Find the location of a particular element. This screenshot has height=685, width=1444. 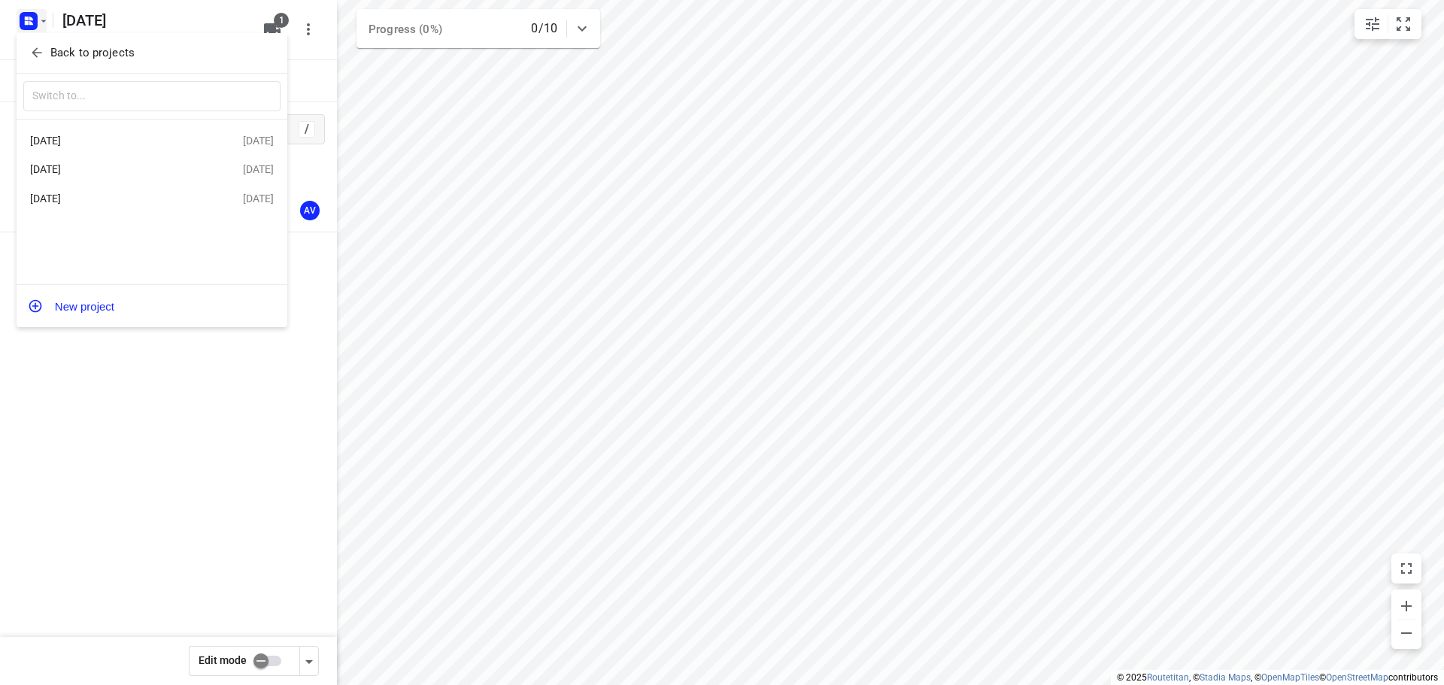

p: Back to projects is located at coordinates (93, 53).